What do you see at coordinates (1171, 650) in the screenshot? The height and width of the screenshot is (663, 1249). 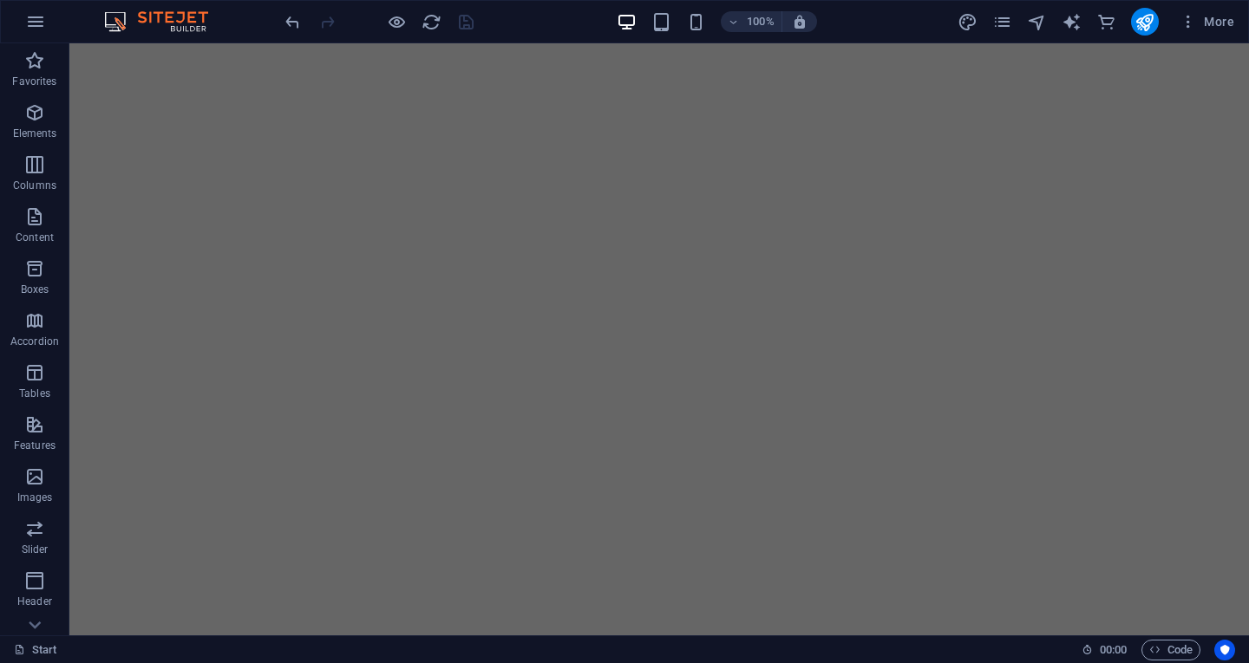 I see `button: Code` at bounding box center [1171, 650].